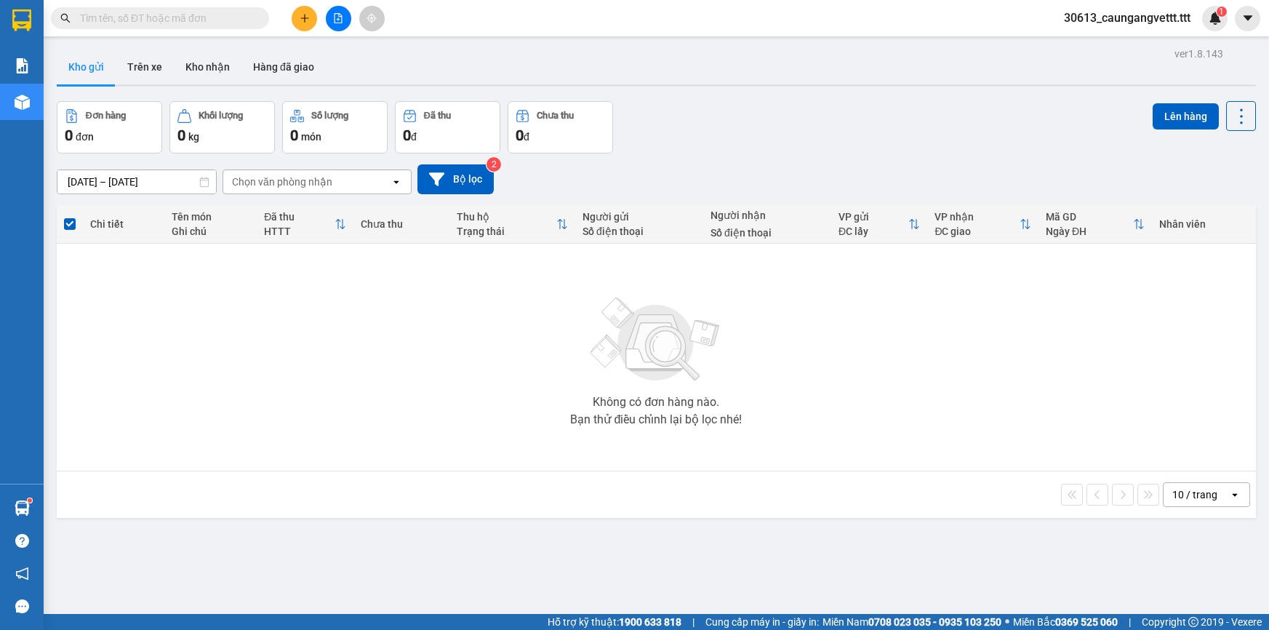 The image size is (1269, 630). What do you see at coordinates (656, 402) in the screenshot?
I see `div: Không có đơn hàng nào.` at bounding box center [656, 402].